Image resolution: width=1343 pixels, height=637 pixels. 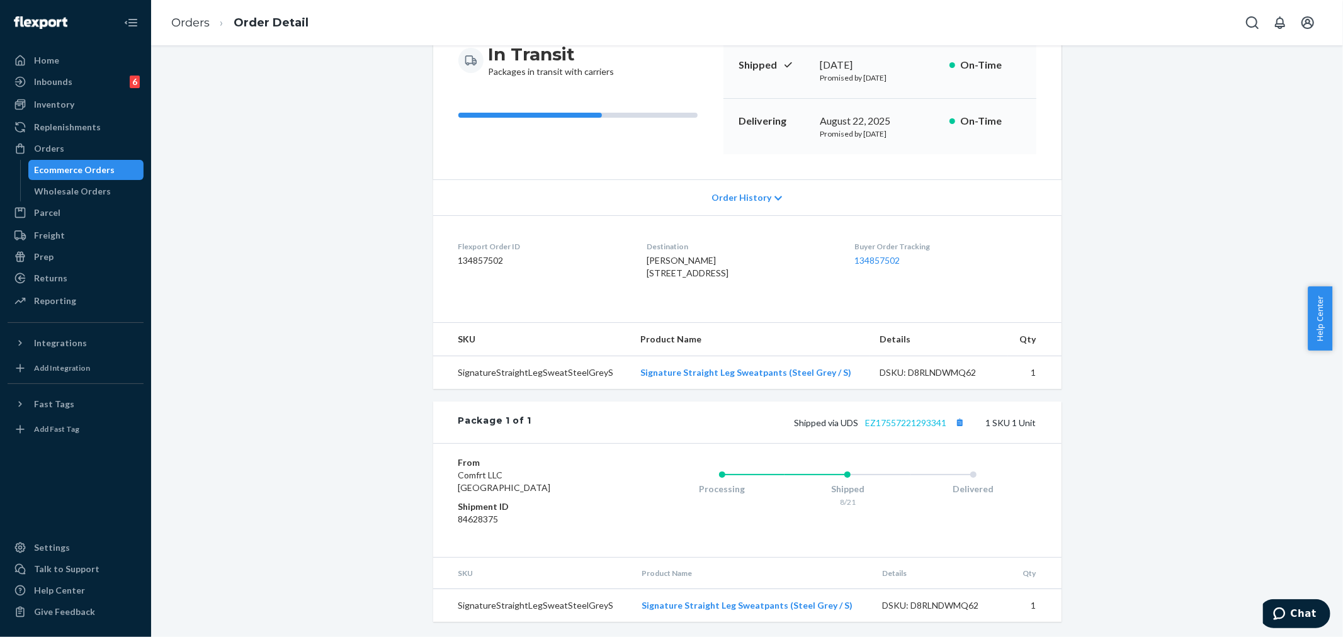 I want to click on a: Home, so click(x=76, y=60).